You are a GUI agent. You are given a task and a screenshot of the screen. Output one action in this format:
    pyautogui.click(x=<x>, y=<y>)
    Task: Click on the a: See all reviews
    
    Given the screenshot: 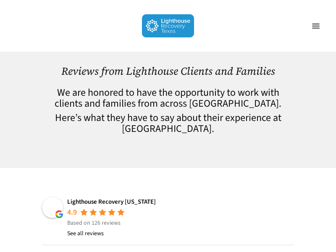 What is the action you would take?
    pyautogui.click(x=85, y=234)
    